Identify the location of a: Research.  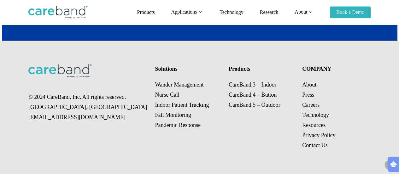
(269, 12).